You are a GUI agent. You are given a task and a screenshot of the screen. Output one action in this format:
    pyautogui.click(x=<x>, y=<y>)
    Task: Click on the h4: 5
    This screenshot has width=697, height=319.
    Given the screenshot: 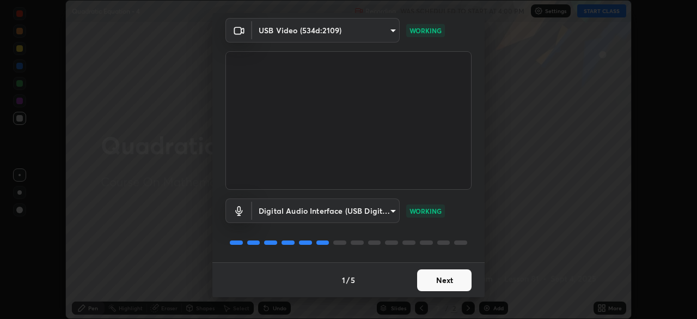 What is the action you would take?
    pyautogui.click(x=353, y=279)
    